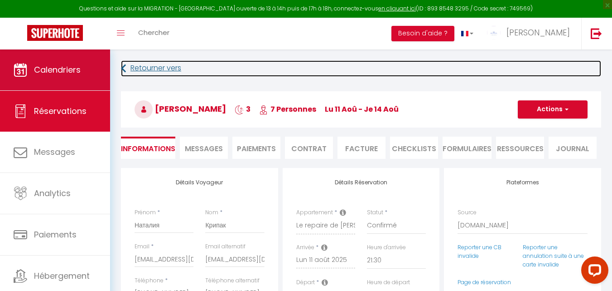 This screenshot has width=612, height=291. What do you see at coordinates (362, 109) in the screenshot?
I see `span: lu 11 Aoû - je 14 Aoû` at bounding box center [362, 109].